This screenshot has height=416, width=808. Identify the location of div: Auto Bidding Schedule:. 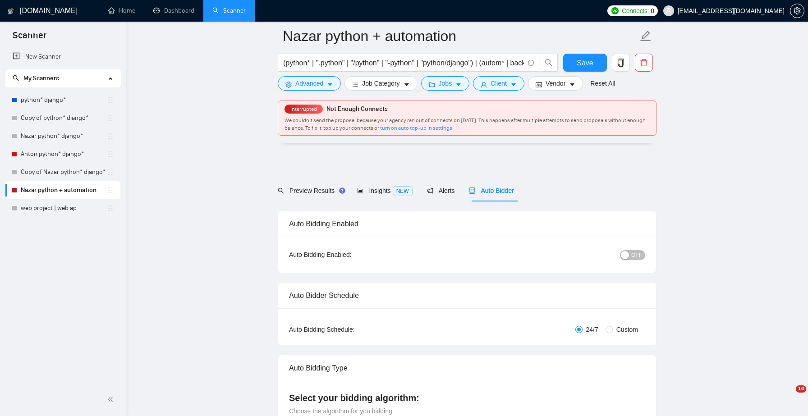
(348, 330).